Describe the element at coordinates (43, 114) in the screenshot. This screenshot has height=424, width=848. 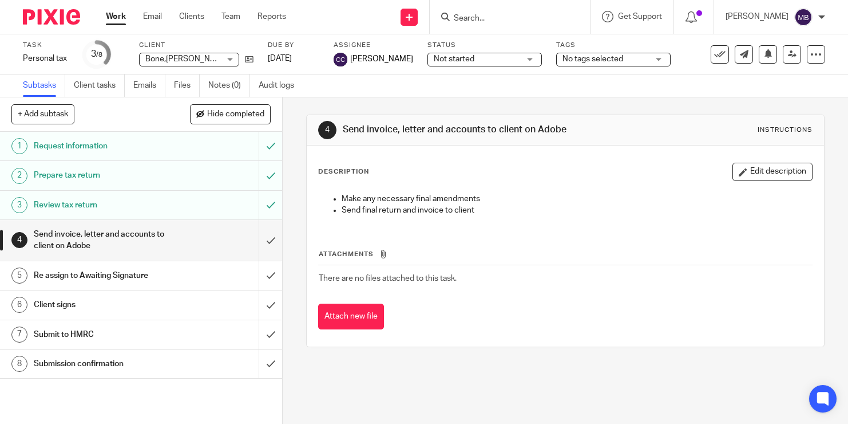
I see `button: + Add subtask` at that location.